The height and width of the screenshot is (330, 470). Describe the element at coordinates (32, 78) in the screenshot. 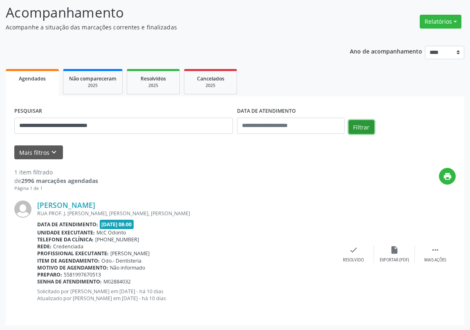

I see `span: Agendados` at that location.